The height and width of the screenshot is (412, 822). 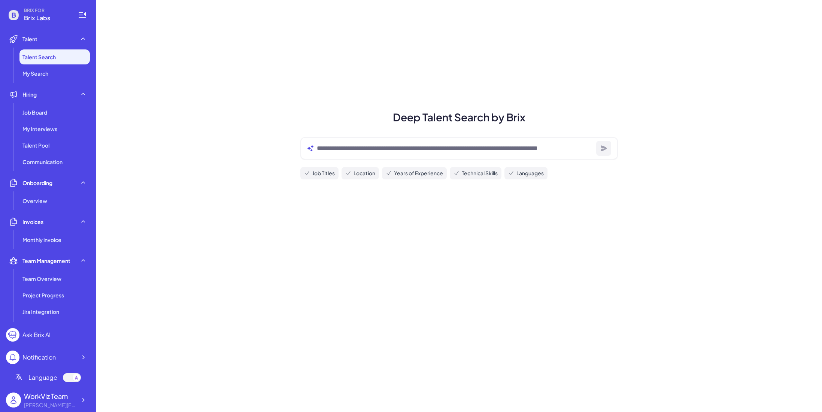 I want to click on span: Project Progress, so click(x=43, y=295).